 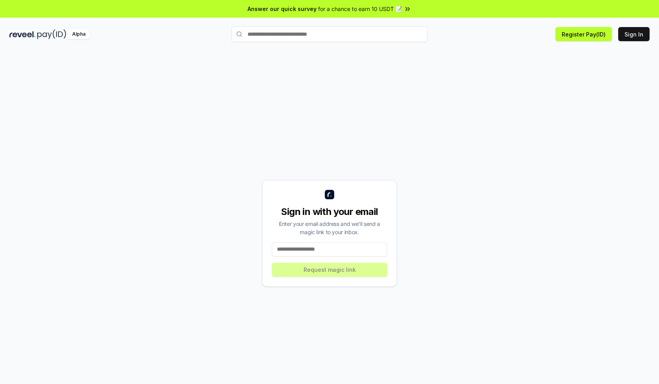 I want to click on span: for a chance to earn 10 USDT 📝, so click(x=360, y=9).